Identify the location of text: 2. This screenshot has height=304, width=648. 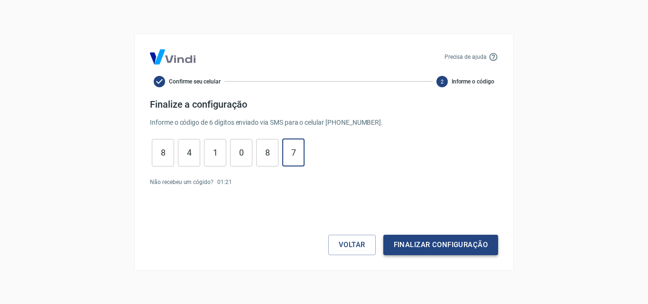
(442, 81).